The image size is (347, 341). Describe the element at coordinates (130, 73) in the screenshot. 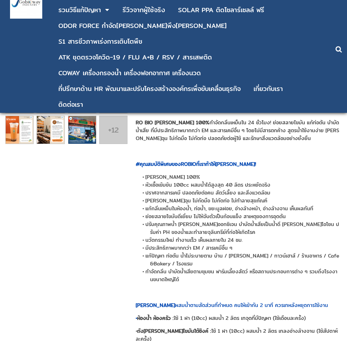

I see `a: COWAY เครื่องกรองน้ำ เครื่องฟอกอากาศ เครื่องนวด` at that location.